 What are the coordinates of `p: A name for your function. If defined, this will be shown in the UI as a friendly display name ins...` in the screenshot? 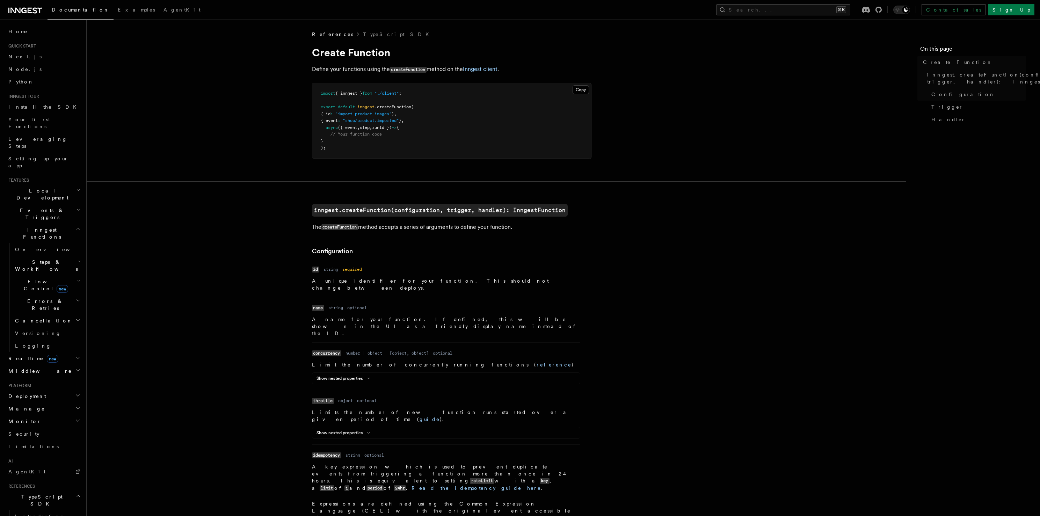 It's located at (446, 326).